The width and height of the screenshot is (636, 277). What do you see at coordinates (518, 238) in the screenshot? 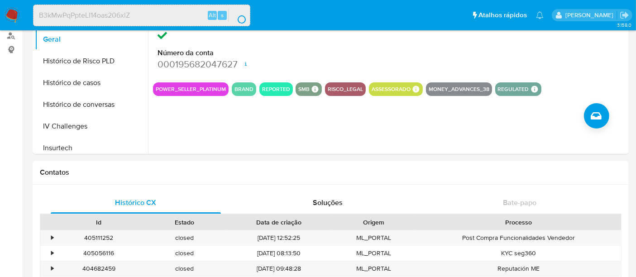
I see `div: Post Compra Funcionalidades Vendedor` at bounding box center [518, 238].